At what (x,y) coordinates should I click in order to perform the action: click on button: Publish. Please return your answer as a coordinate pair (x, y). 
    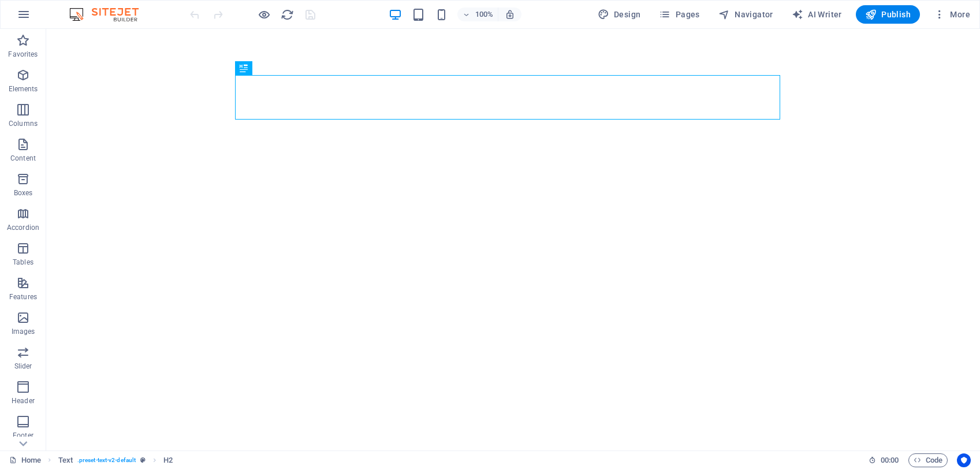
    Looking at the image, I should click on (888, 14).